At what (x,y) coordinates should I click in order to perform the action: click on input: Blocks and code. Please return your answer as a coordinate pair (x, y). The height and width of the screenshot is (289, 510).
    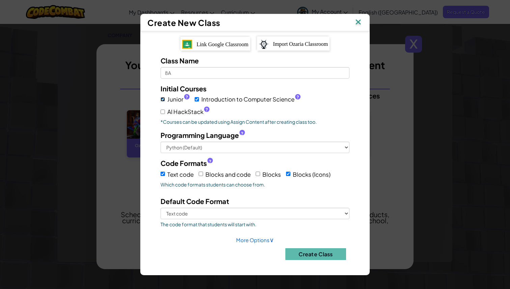
    Looking at the image, I should click on (201, 174).